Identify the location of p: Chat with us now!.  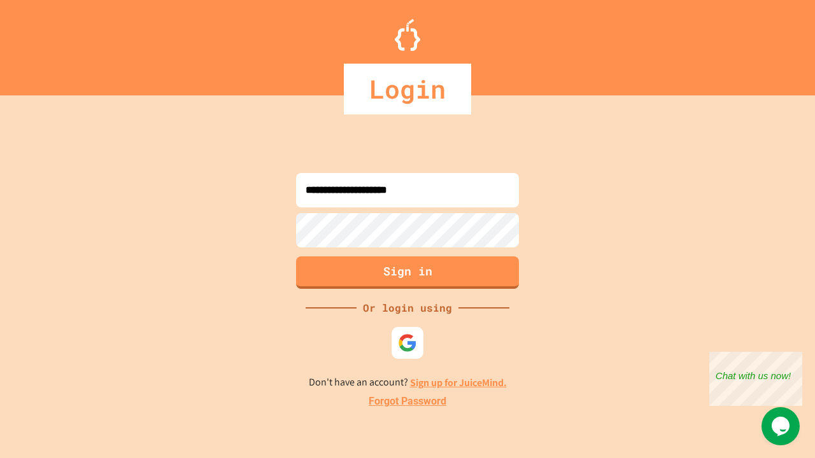
(44, 24).